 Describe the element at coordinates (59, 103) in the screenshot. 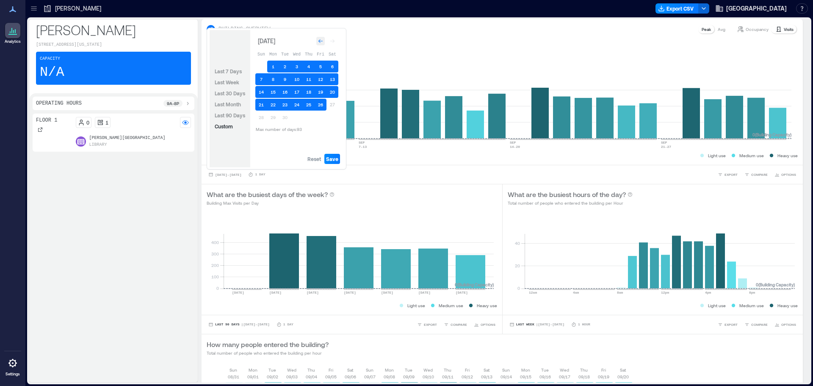

I see `p: Operating Hours` at that location.